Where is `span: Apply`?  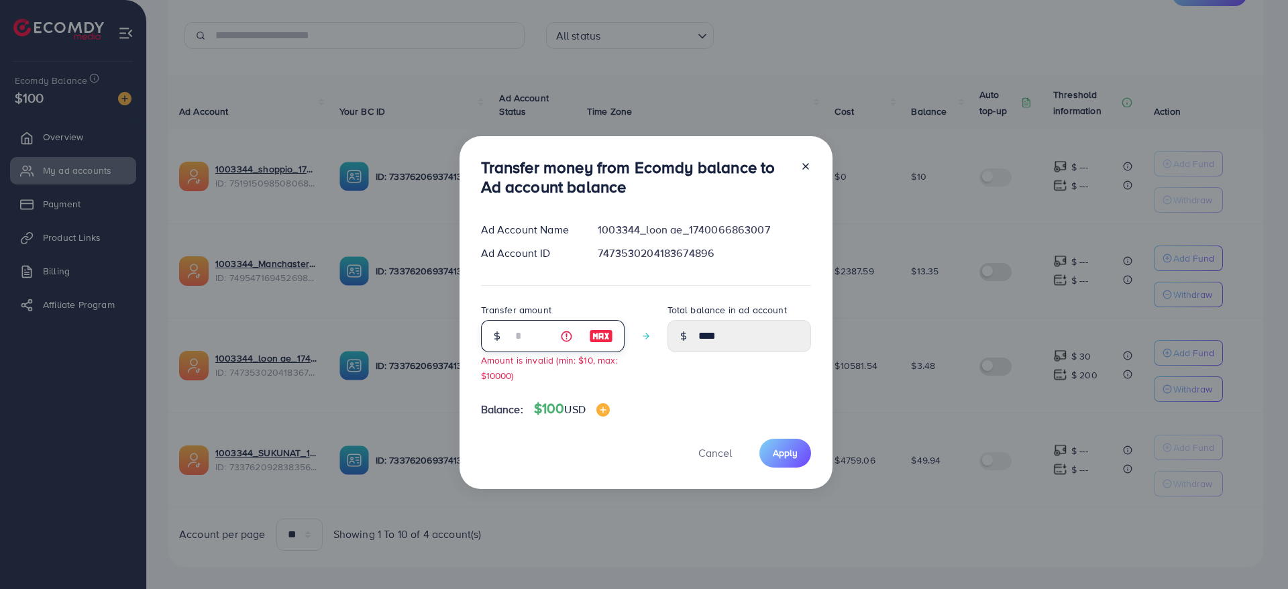 span: Apply is located at coordinates (785, 453).